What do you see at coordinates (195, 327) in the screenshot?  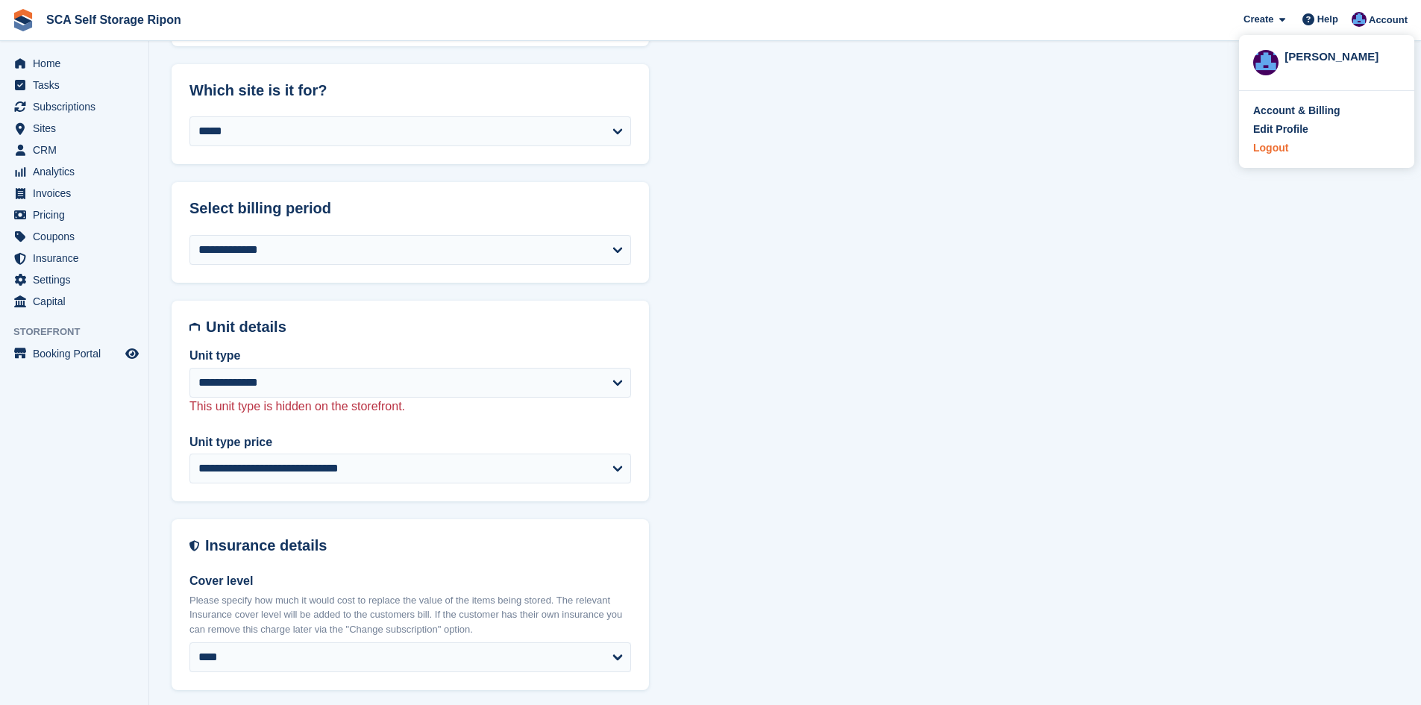 I see `img: unit-details-icon-595b0c5c156355b767ba7b61e002efae458ec76ed5ec05730b8e856ff9ea34a9.svg` at bounding box center [195, 327].